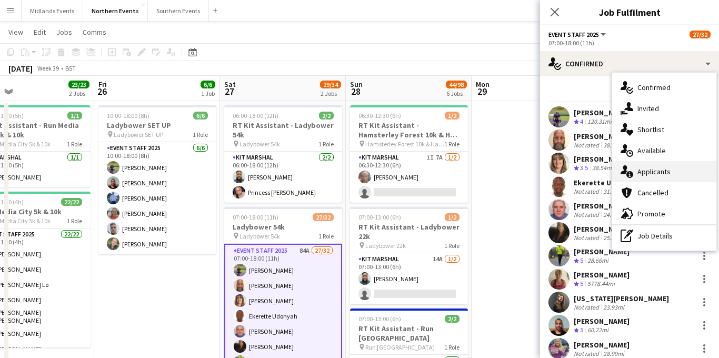 This screenshot has width=719, height=358. I want to click on div: Ekerette Udonyah, so click(605, 183).